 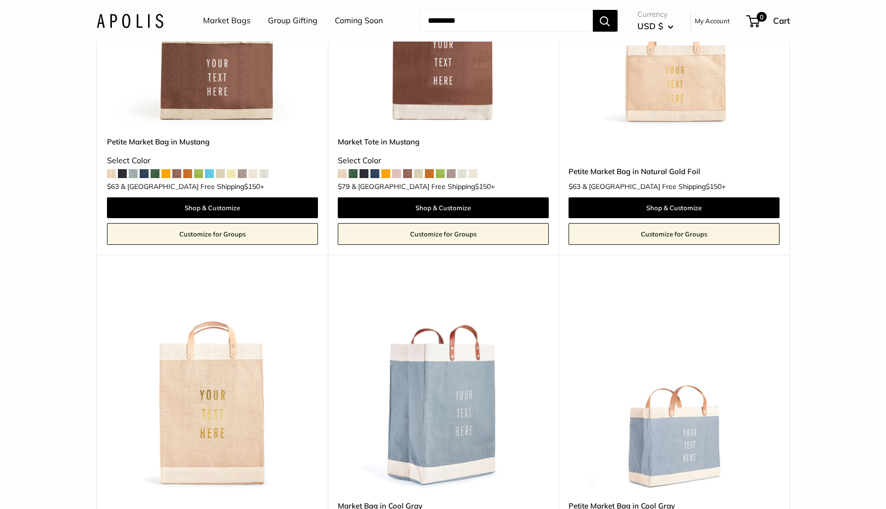 I want to click on a: 0 Cart, so click(x=768, y=21).